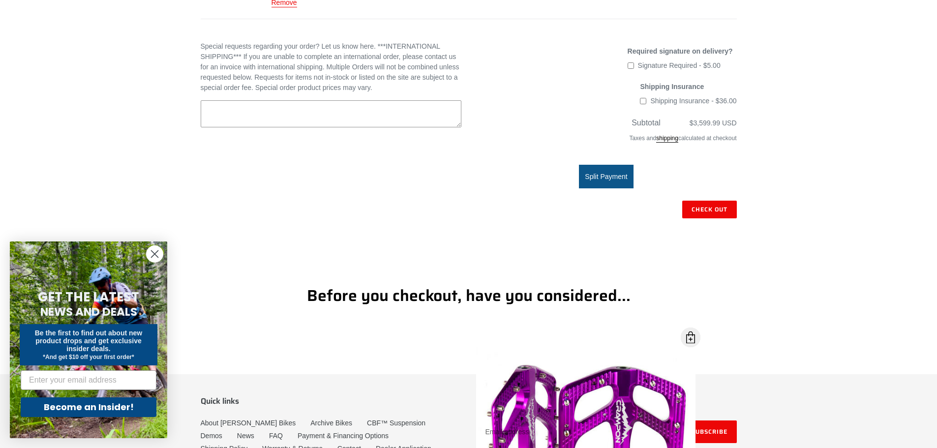 Image resolution: width=937 pixels, height=448 pixels. What do you see at coordinates (606, 177) in the screenshot?
I see `span: Split Payment` at bounding box center [606, 177].